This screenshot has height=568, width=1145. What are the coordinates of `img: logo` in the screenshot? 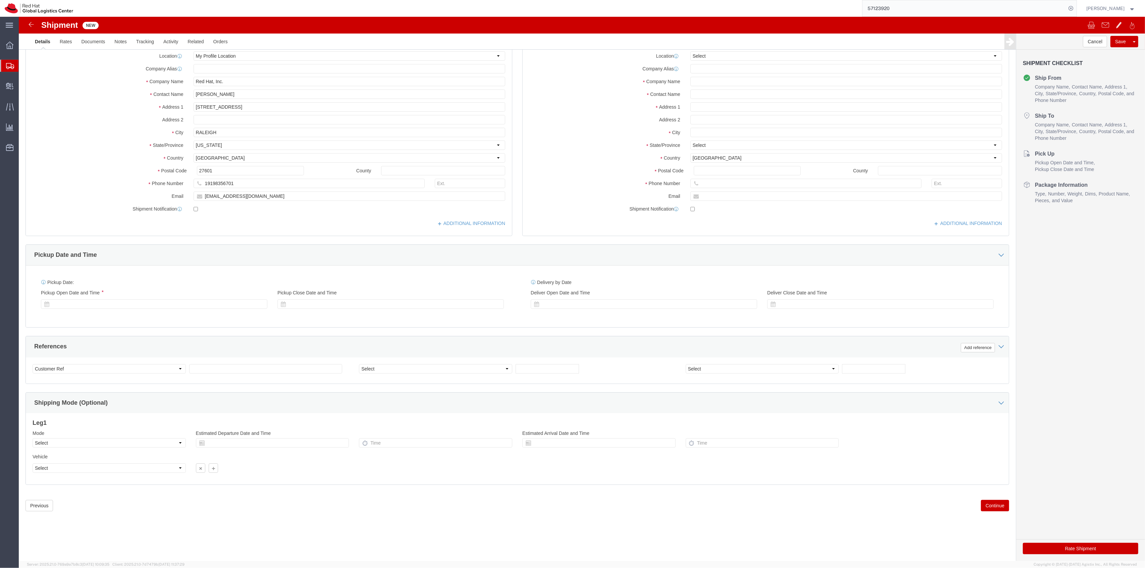 It's located at (39, 8).